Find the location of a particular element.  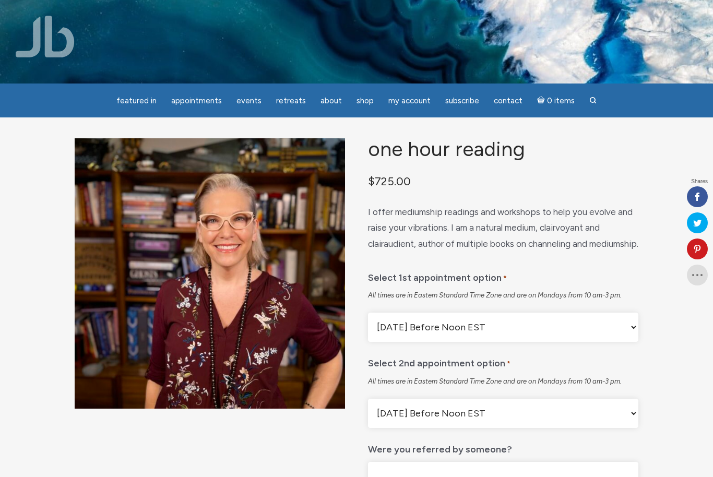

span: 0 items is located at coordinates (560, 101).